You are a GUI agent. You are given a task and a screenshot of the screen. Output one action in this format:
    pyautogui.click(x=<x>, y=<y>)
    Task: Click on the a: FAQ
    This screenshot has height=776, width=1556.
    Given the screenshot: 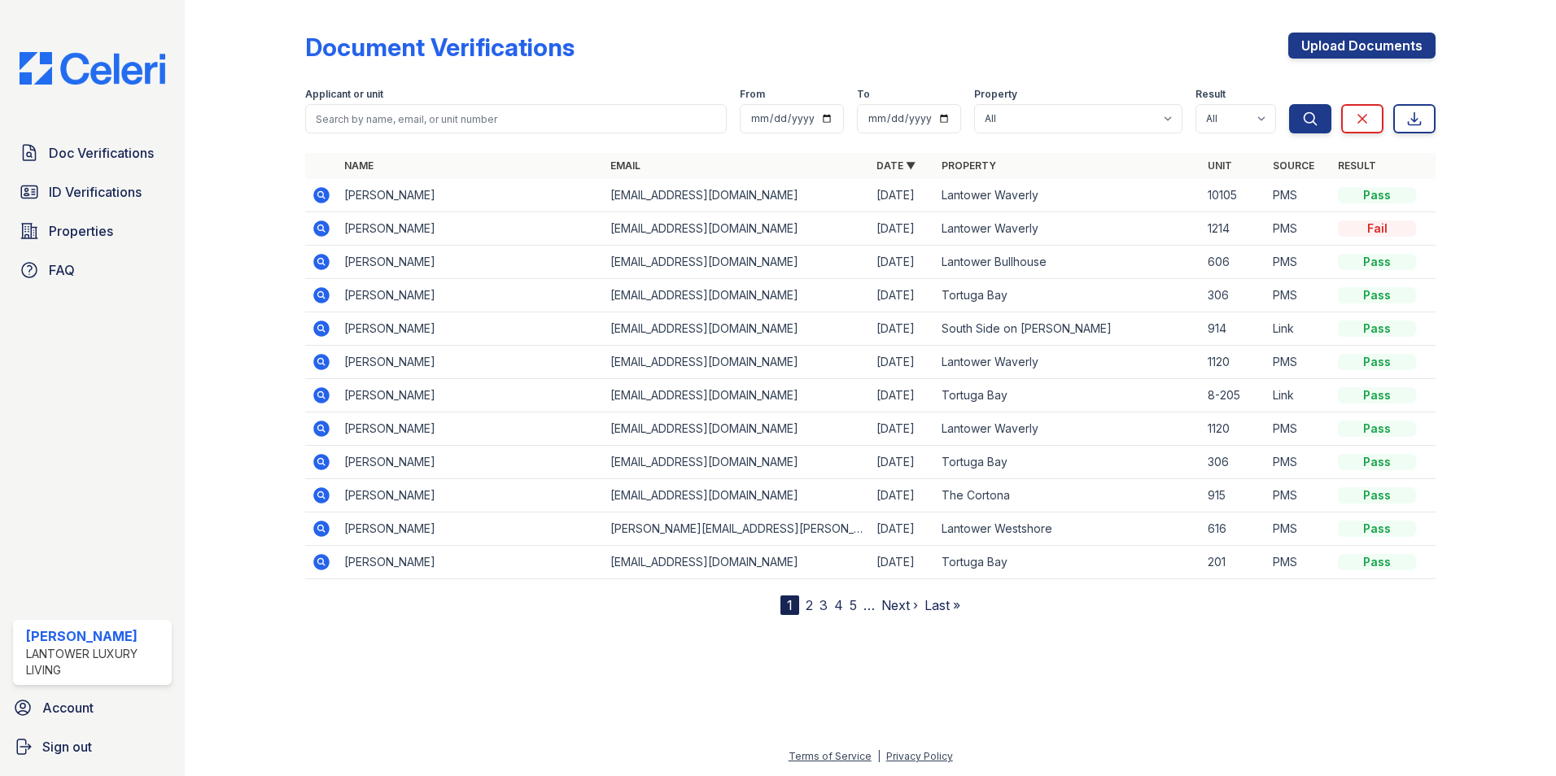 What is the action you would take?
    pyautogui.click(x=92, y=270)
    